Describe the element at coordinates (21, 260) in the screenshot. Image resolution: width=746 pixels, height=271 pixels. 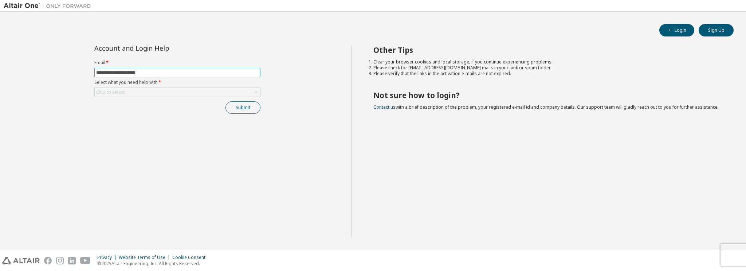
I see `img: altair_logo.svg` at that location.